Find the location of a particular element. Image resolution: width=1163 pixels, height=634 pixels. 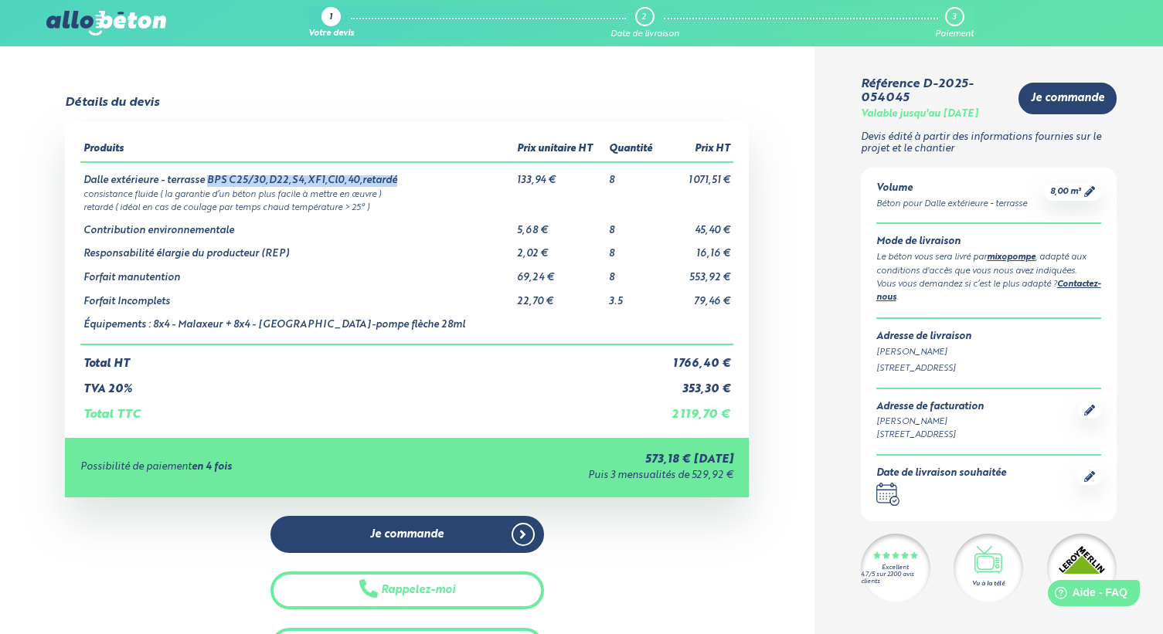

div: Volume is located at coordinates (951, 189).